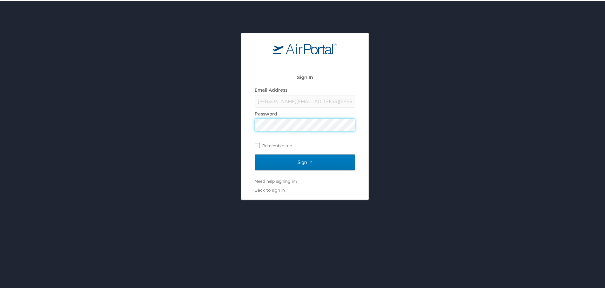 Image resolution: width=605 pixels, height=289 pixels. What do you see at coordinates (305, 144) in the screenshot?
I see `label: Remember me` at bounding box center [305, 144].